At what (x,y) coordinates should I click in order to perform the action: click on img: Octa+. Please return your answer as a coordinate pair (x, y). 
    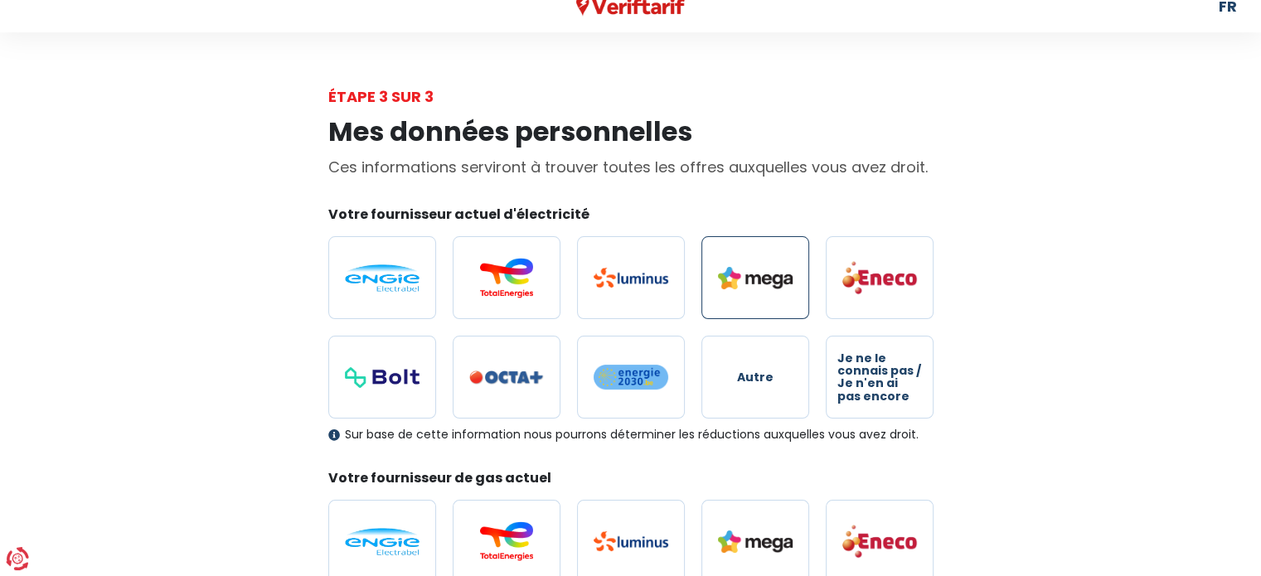
    Looking at the image, I should click on (506, 377).